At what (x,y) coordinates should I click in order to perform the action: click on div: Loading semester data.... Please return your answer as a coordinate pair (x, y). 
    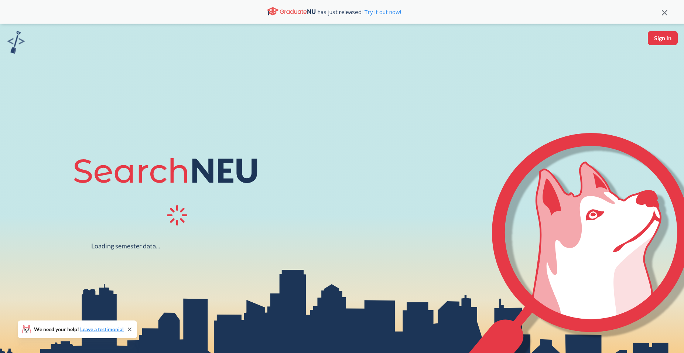
    Looking at the image, I should click on (126, 246).